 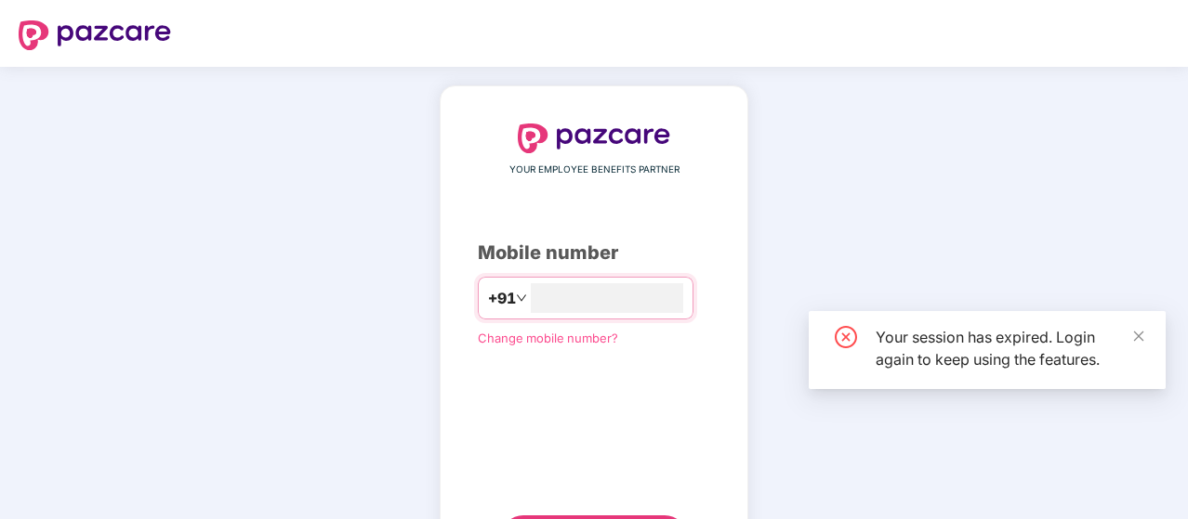 I want to click on span: YOUR EMPLOYEE BENEFITS PARTNER, so click(x=594, y=170).